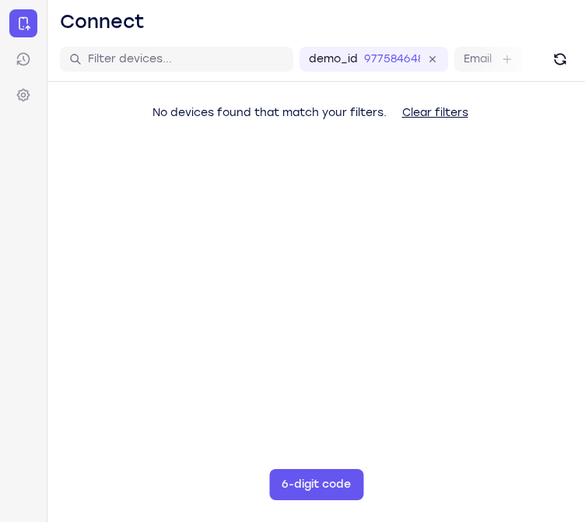  I want to click on label: demo_id, so click(333, 59).